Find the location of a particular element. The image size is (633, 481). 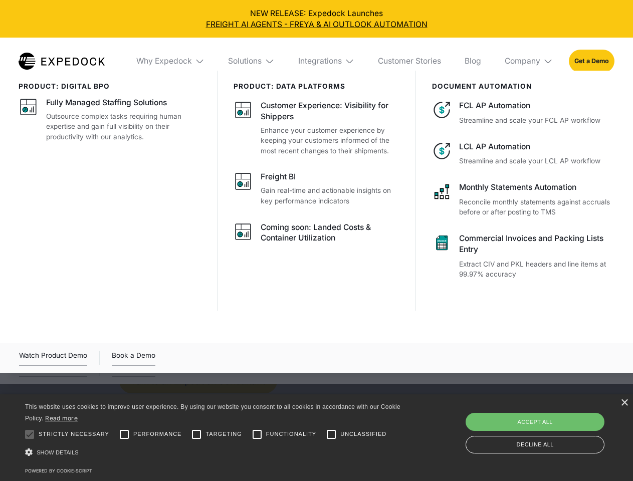

p: Streamline and scale your FCL AP workflow is located at coordinates (536, 120).